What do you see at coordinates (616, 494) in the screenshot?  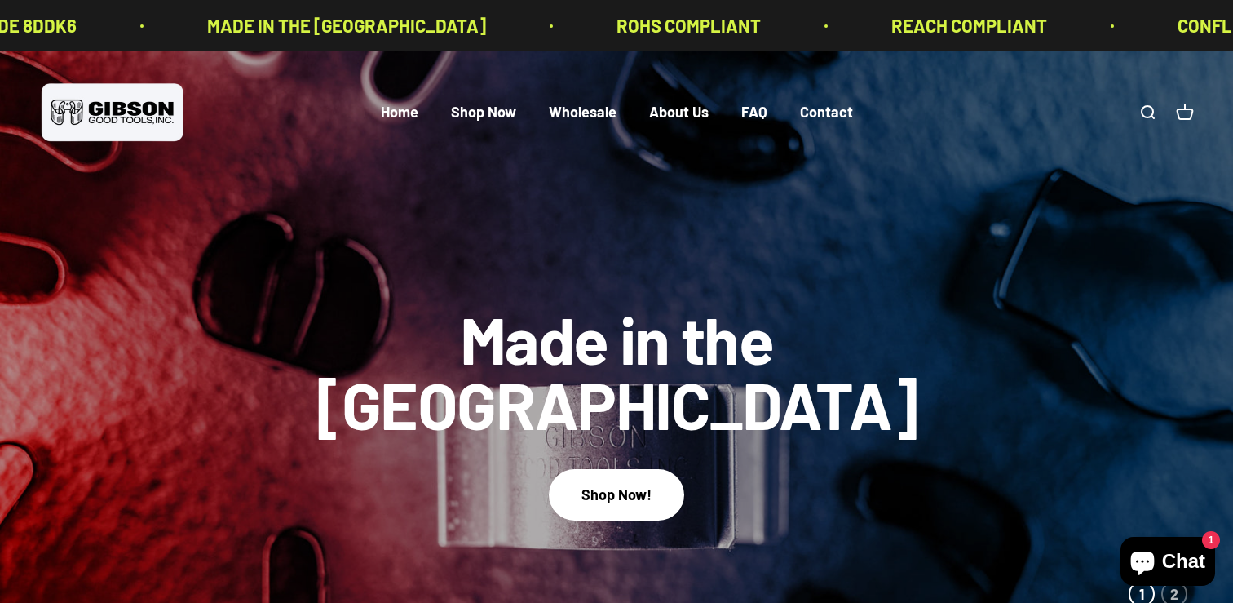 I see `div: Shop Now!` at bounding box center [616, 494].